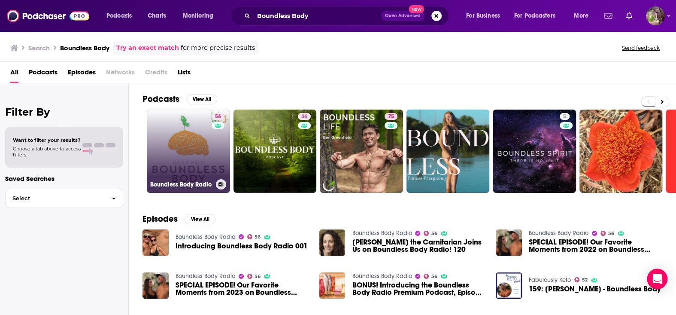  What do you see at coordinates (403, 16) in the screenshot?
I see `button: Open AdvancedNew` at bounding box center [403, 16].